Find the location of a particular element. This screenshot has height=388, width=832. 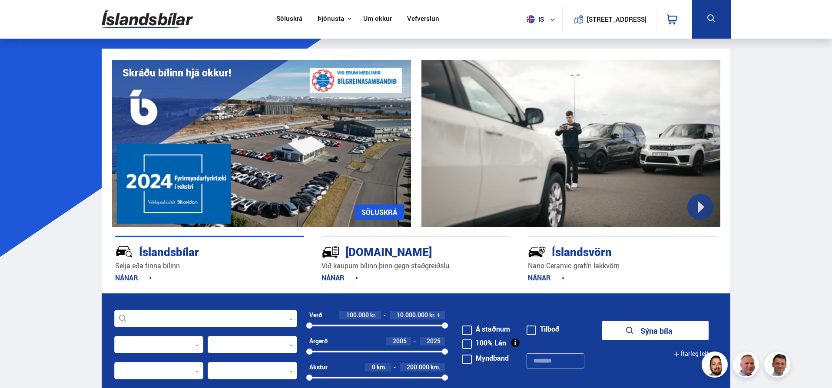

span: 2005 is located at coordinates (400, 341).